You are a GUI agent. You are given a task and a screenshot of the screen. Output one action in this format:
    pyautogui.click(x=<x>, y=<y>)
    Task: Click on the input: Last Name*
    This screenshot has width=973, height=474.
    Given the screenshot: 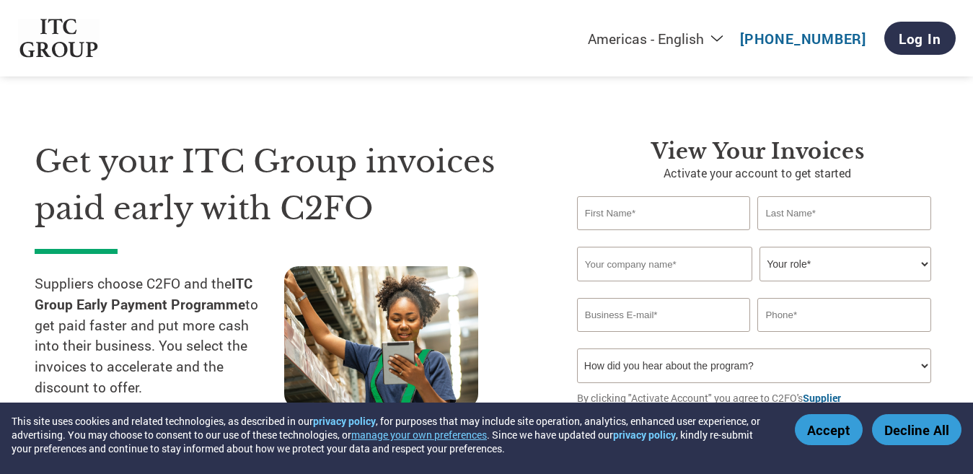 What is the action you would take?
    pyautogui.click(x=844, y=213)
    